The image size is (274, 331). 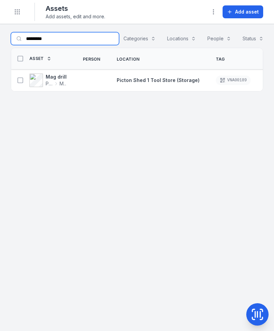 I want to click on a: Mag drillPower ToolsMag Drill, so click(x=48, y=80).